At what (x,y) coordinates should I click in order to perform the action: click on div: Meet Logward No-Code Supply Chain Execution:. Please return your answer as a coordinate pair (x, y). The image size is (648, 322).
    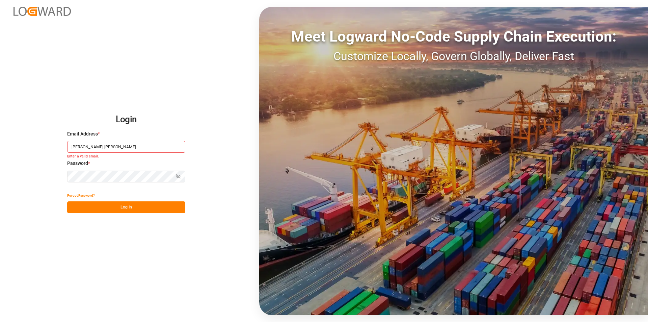
    Looking at the image, I should click on (454, 36).